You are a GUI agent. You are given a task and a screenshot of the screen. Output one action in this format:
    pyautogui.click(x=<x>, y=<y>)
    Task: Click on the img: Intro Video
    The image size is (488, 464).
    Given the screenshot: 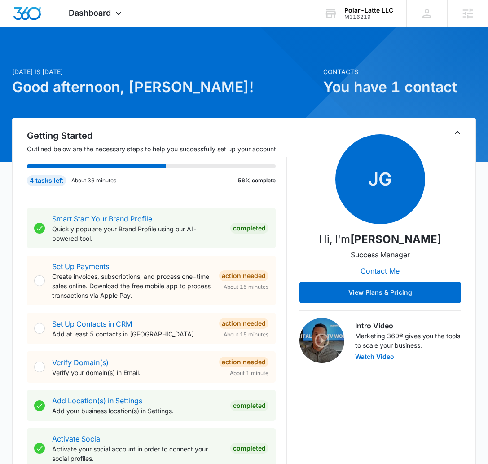 What is the action you would take?
    pyautogui.click(x=322, y=340)
    